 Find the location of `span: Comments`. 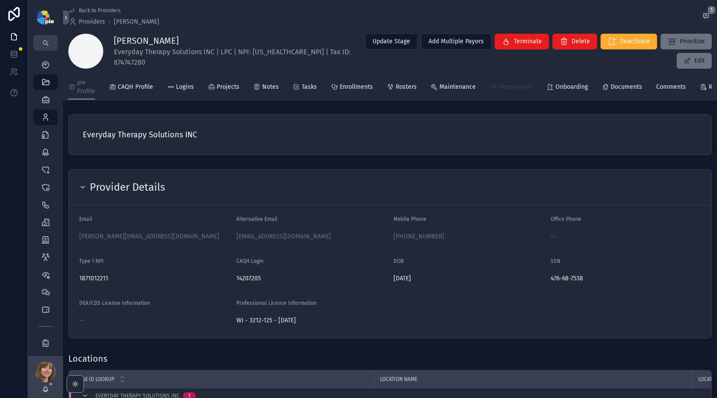

span: Comments is located at coordinates (671, 87).